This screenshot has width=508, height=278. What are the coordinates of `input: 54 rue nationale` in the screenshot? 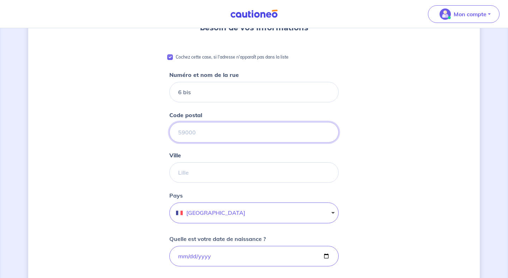 It's located at (254, 92).